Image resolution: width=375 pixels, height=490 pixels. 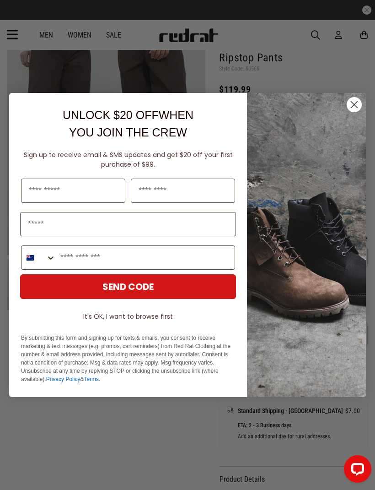 I want to click on button: Close dialog, so click(x=354, y=104).